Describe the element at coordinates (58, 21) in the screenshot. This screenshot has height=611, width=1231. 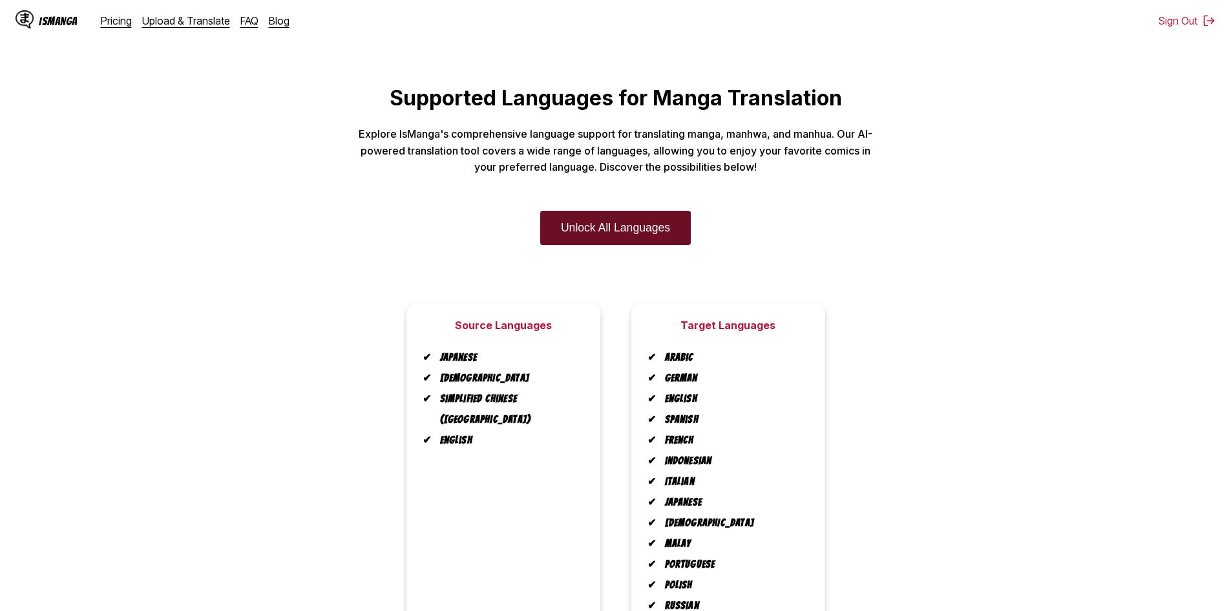
I see `div: IsManga` at that location.